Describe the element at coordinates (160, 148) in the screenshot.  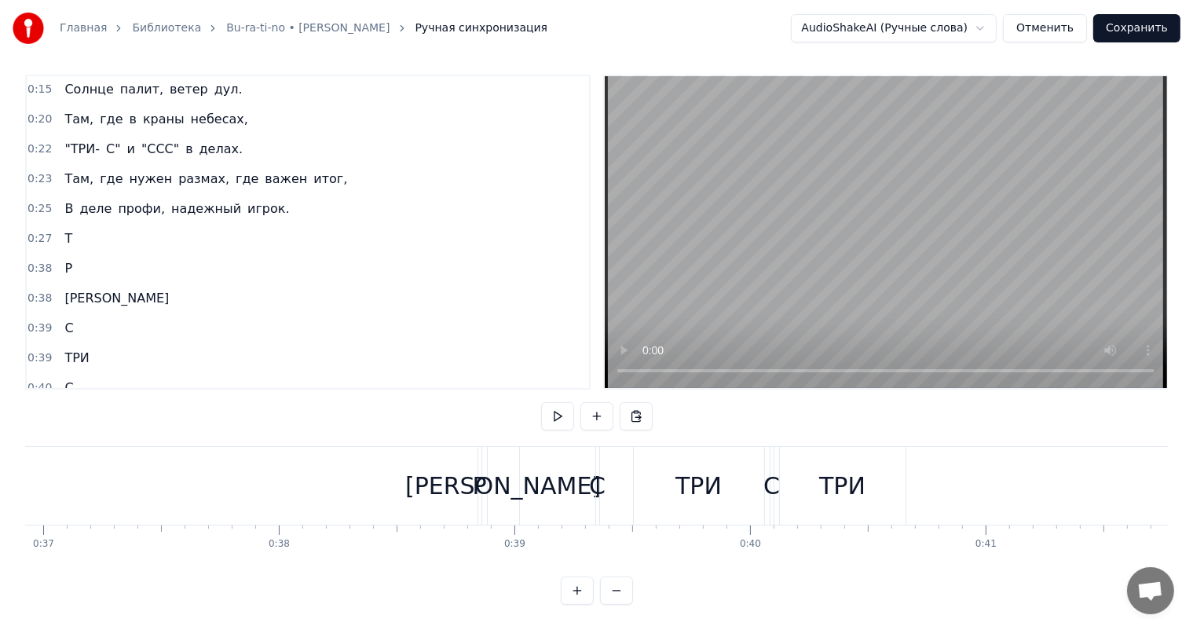
I see `span: "ССС"` at that location.